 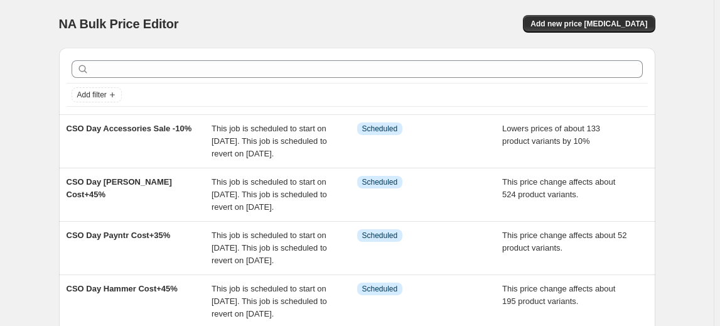 I want to click on span: This price change affects about 52 product variants., so click(x=564, y=241).